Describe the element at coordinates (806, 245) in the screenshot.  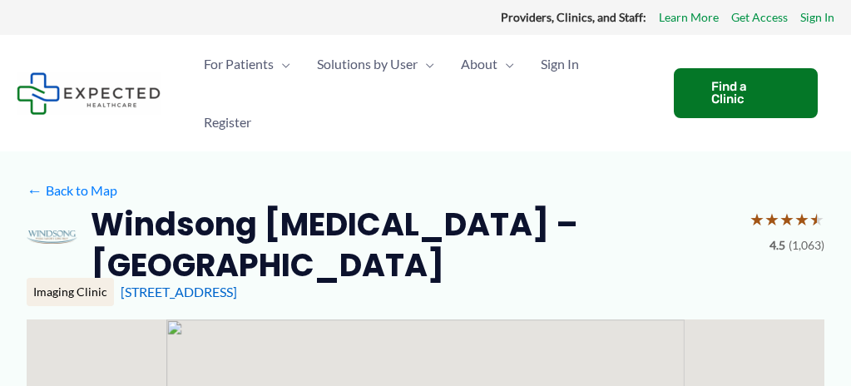
I see `span: (1,063)` at that location.